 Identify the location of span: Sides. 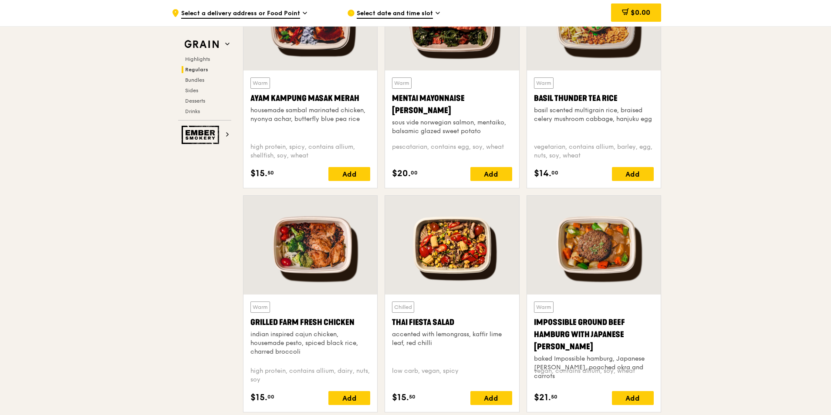
(192, 91).